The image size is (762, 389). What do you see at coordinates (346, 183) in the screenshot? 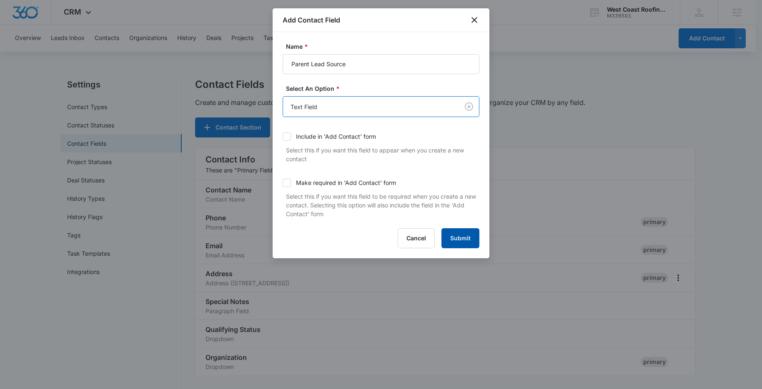
I see `div: Make required in 'Add Contact' form` at bounding box center [346, 183].